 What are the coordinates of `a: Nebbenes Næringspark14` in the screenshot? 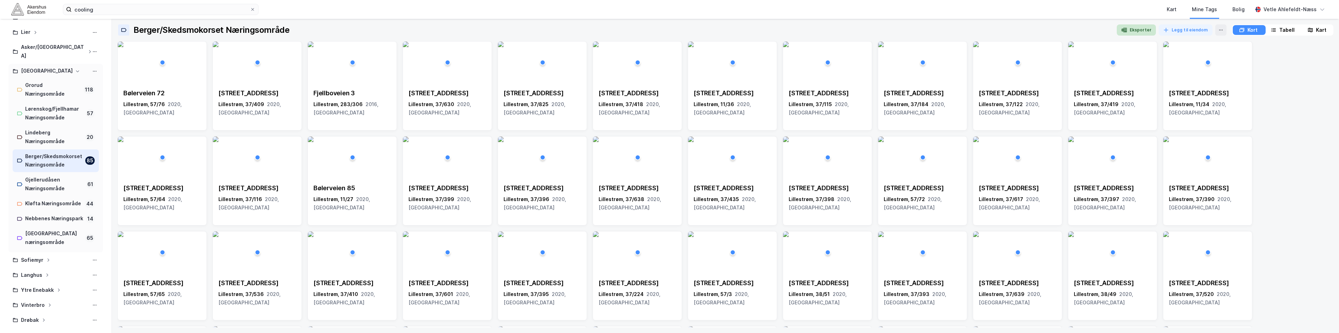 It's located at (56, 219).